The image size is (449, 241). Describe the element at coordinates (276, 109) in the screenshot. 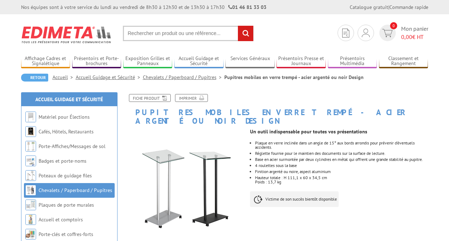

I see `h1: Pupitres mobiles en verre trempé - acier argenté ou noir Design` at that location.